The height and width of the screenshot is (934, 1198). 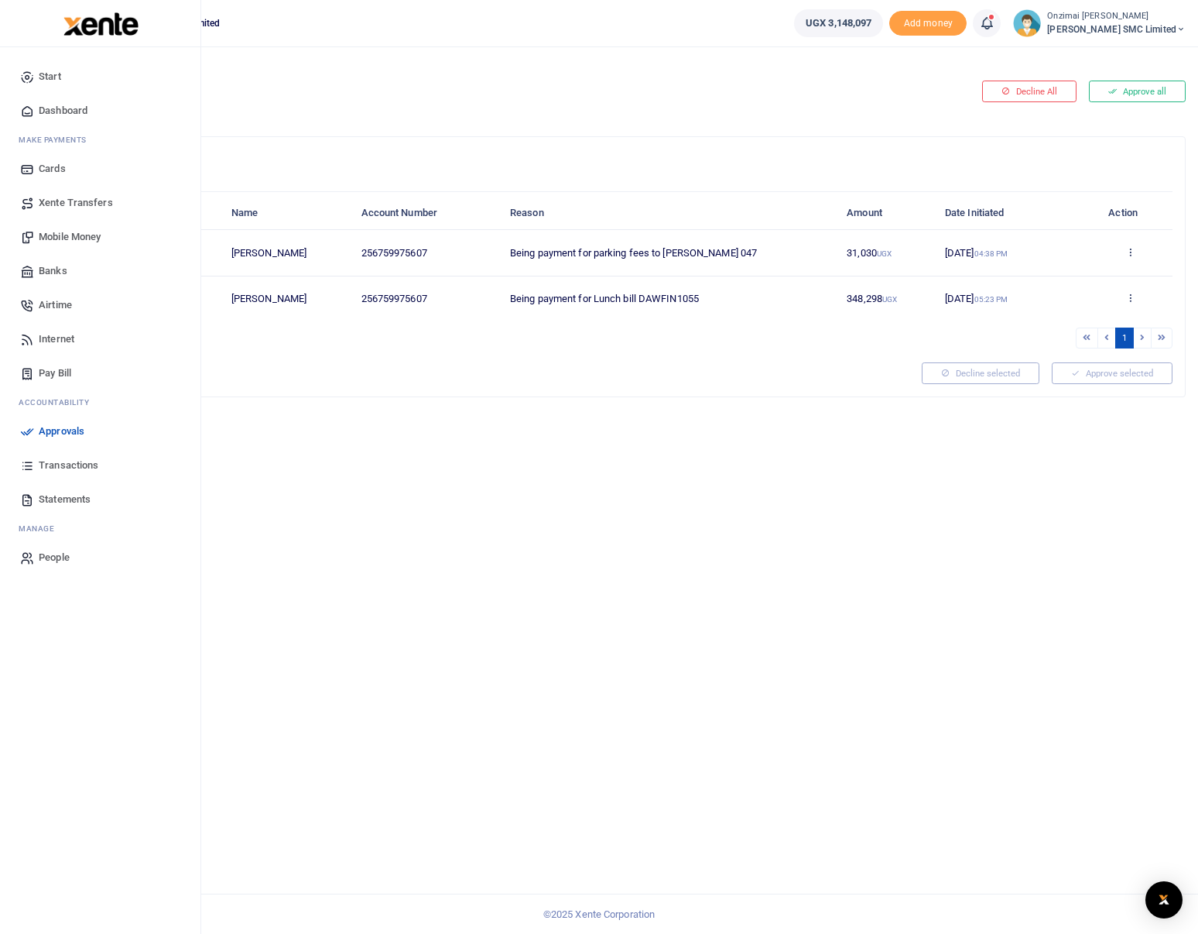 What do you see at coordinates (838, 23) in the screenshot?
I see `span: UGX 3,148,097` at bounding box center [838, 23].